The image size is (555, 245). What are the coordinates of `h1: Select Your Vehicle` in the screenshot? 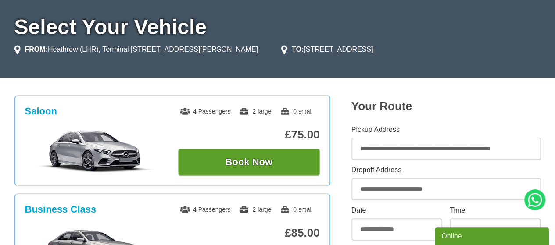 It's located at (278, 27).